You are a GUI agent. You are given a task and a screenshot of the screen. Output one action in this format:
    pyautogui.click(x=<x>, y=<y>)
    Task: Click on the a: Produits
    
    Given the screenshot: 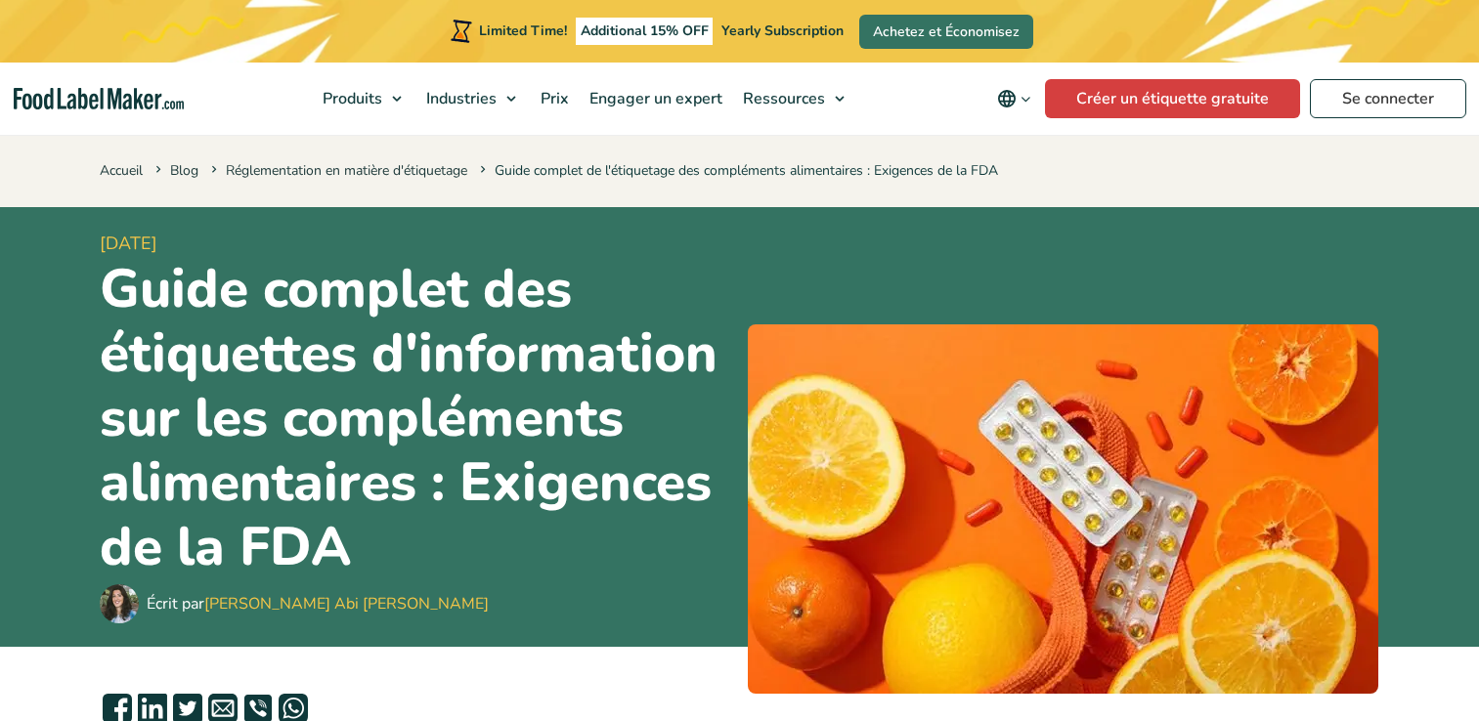 What is the action you would take?
    pyautogui.click(x=362, y=99)
    